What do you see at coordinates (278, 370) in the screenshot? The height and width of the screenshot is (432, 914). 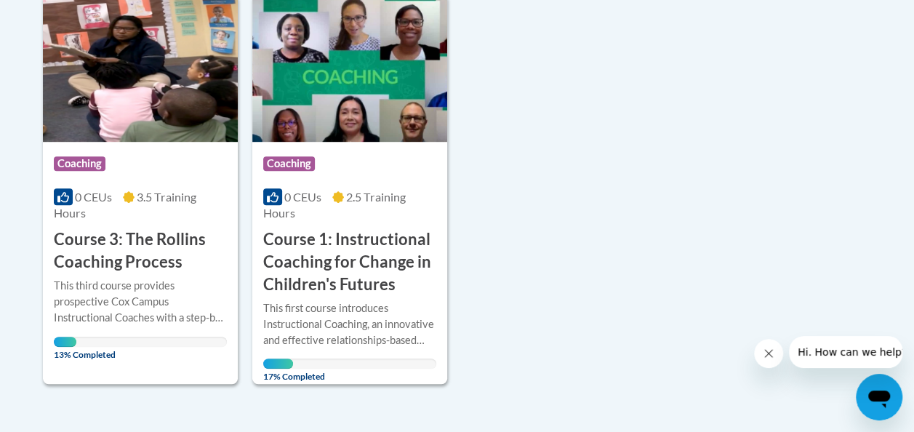 I see `span: 17% Completed` at bounding box center [278, 370].